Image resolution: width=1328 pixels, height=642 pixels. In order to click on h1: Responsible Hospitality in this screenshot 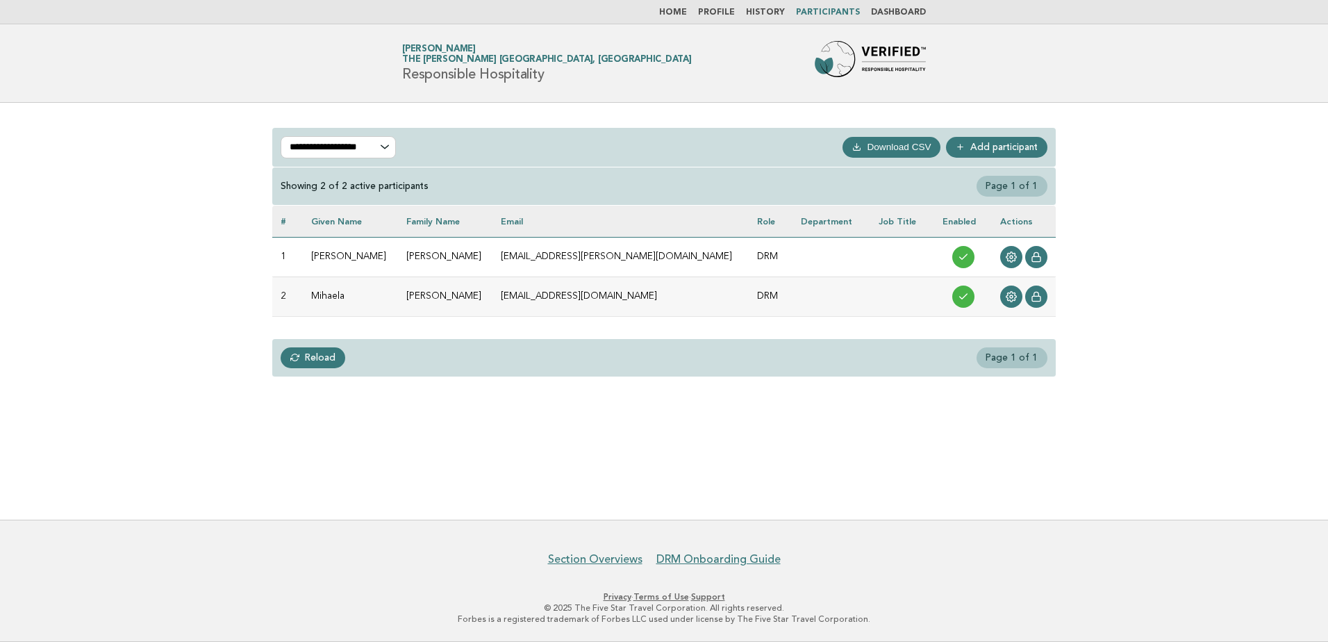, I will do `click(547, 63)`.